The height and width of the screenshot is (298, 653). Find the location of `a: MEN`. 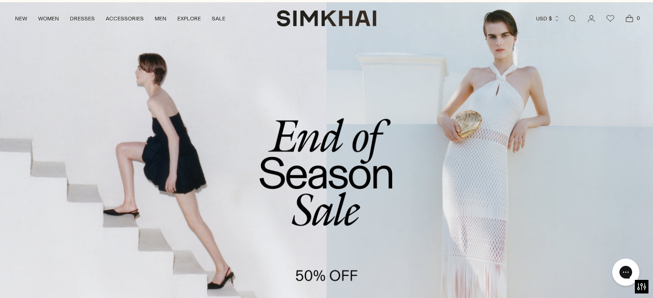

a: MEN is located at coordinates (161, 19).